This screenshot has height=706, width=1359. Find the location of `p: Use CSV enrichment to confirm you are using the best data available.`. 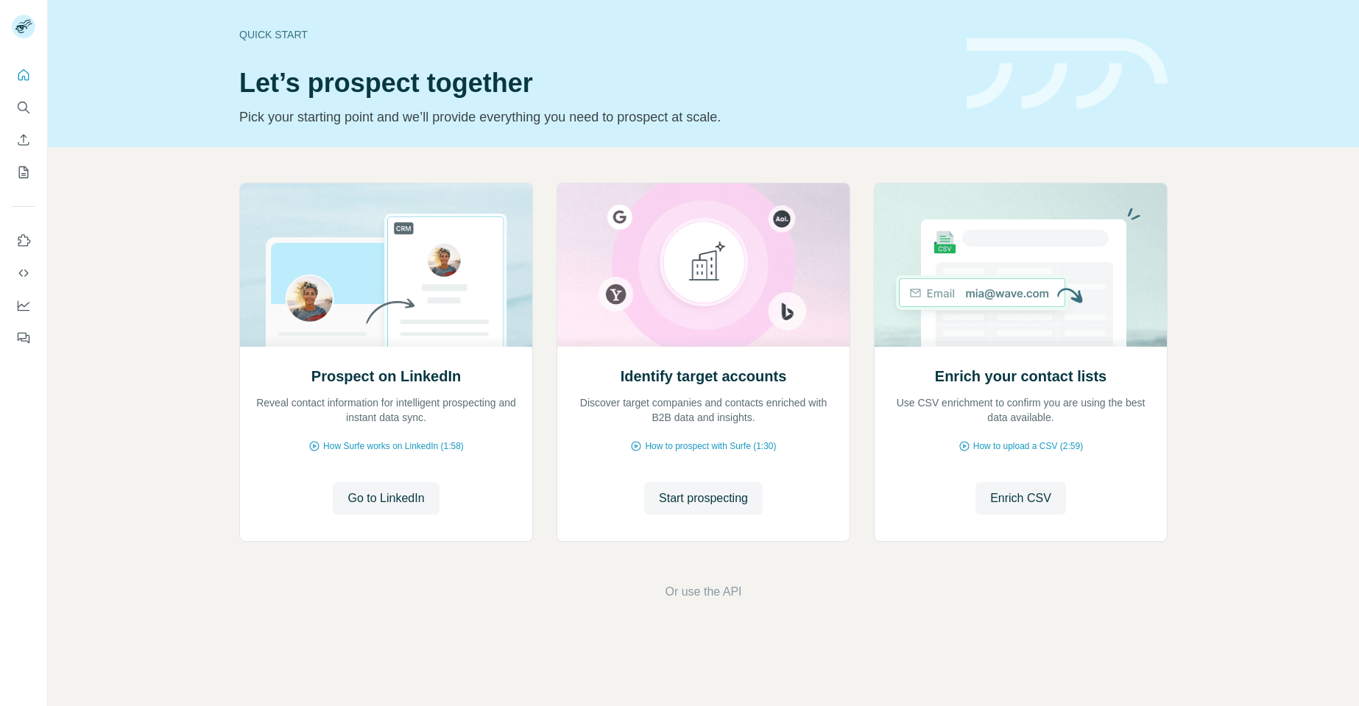

p: Use CSV enrichment to confirm you are using the best data available. is located at coordinates (1021, 410).